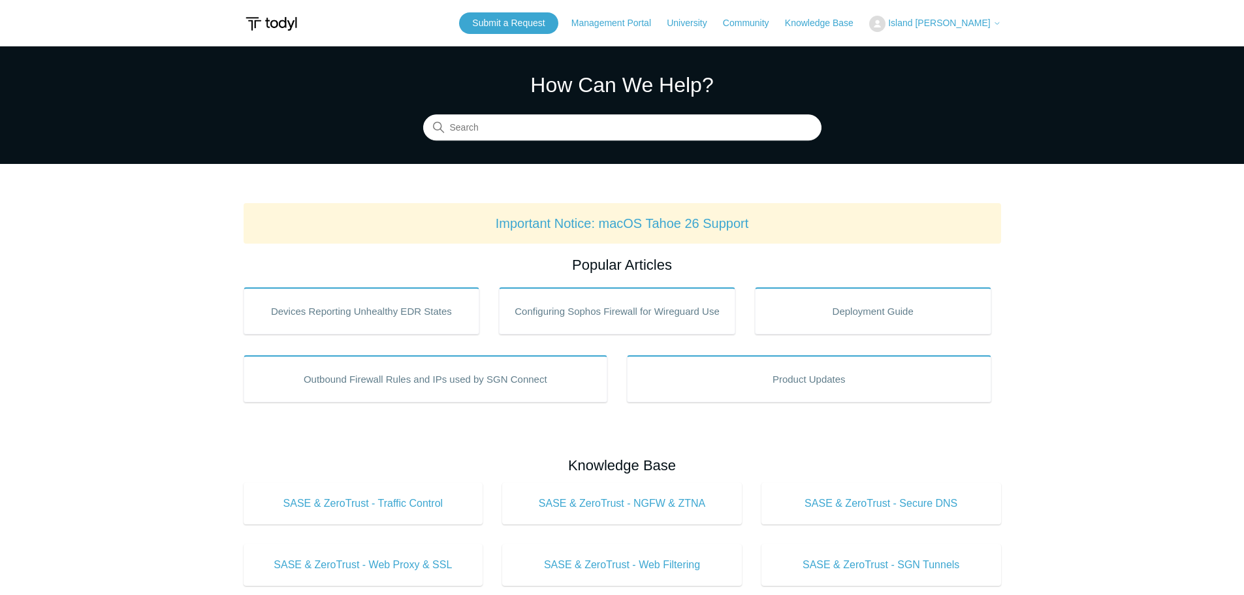 The height and width of the screenshot is (595, 1244). What do you see at coordinates (363, 504) in the screenshot?
I see `a: SASE & ZeroTrust - Traffic Control` at bounding box center [363, 504].